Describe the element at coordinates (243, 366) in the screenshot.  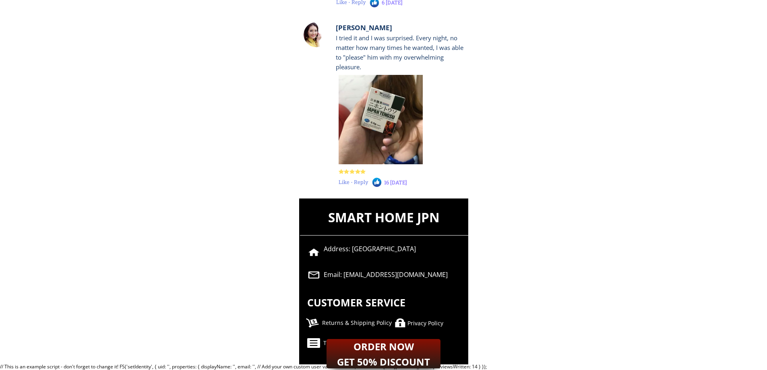
I see `font: ', email: '` at that location.